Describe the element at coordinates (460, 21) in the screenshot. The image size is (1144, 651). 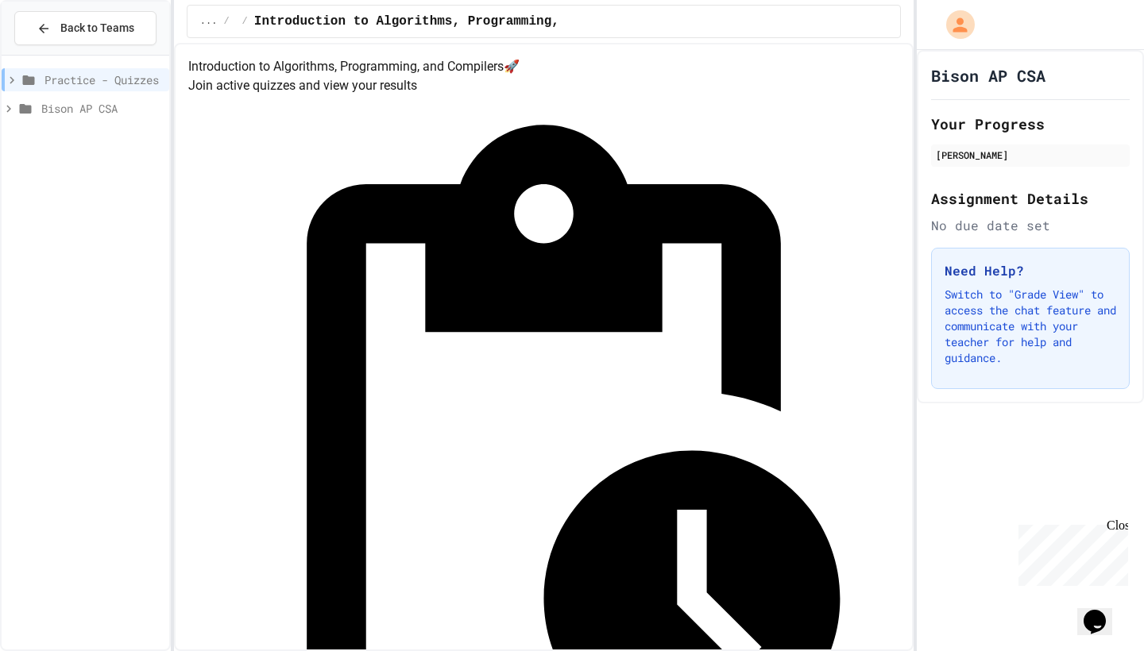
I see `span: Introduction to Algorithms, Programming, and Compilers` at that location.